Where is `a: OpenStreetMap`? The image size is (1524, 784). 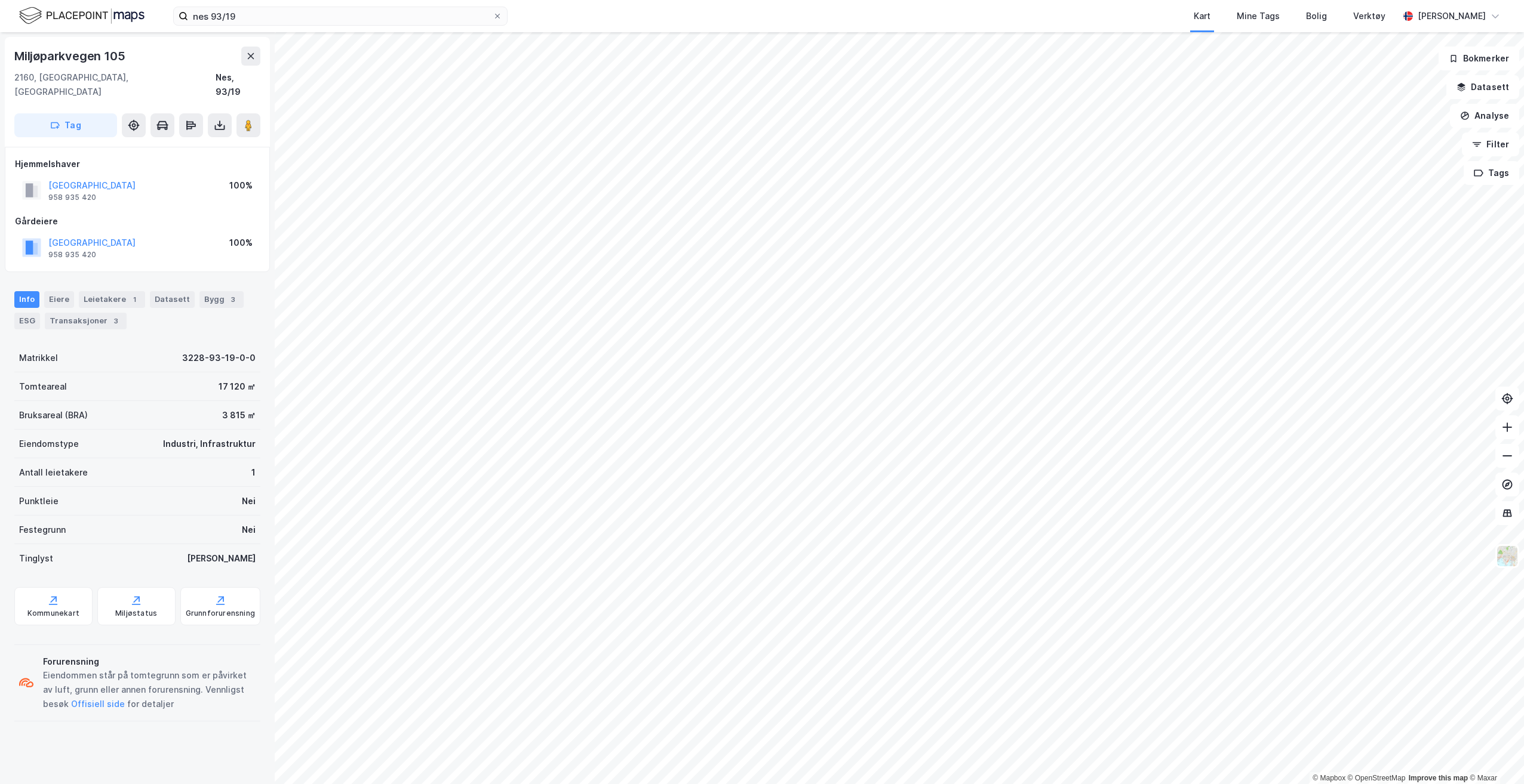
a: OpenStreetMap is located at coordinates (1376, 778).